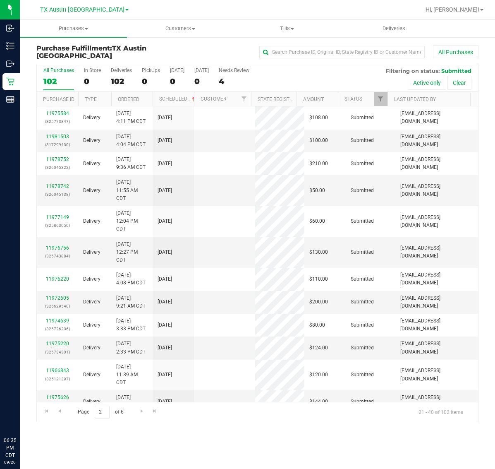  What do you see at coordinates (313, 99) in the screenshot?
I see `a: Amount` at bounding box center [313, 99].